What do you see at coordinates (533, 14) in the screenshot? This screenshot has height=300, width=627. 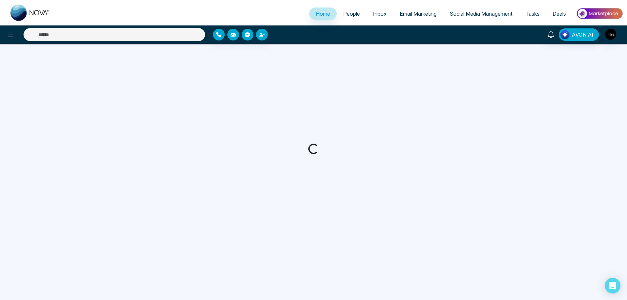 I see `span: Tasks` at bounding box center [533, 14].